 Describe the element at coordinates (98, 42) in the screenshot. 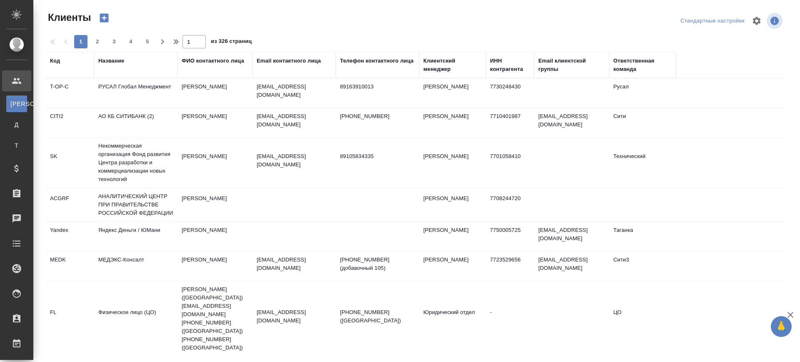

I see `span: 2` at that location.